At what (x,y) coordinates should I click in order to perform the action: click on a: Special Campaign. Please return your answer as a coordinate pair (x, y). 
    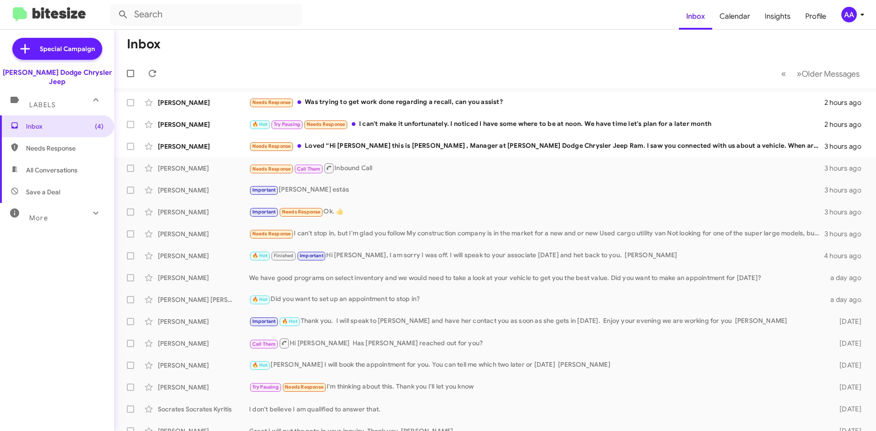
    Looking at the image, I should click on (57, 49).